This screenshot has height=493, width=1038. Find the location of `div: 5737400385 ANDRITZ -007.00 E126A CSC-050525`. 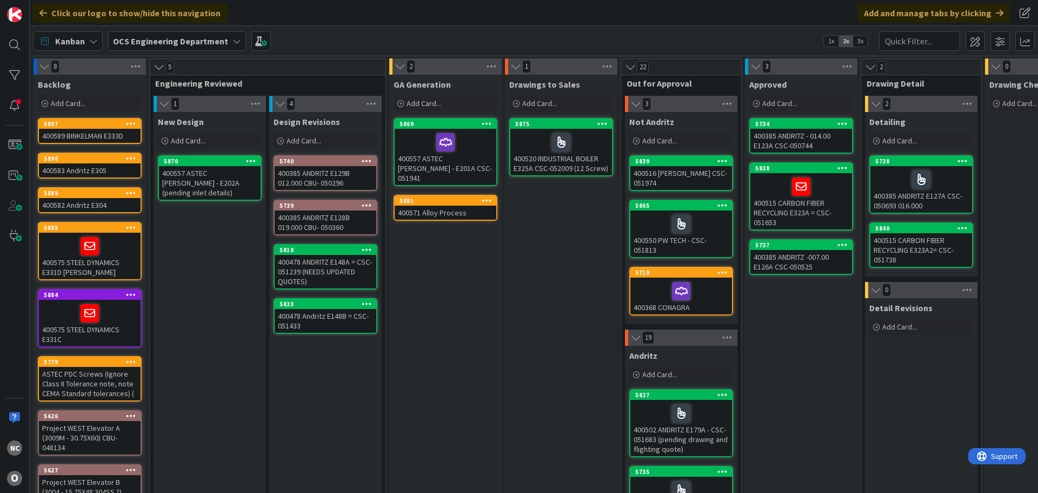

div: 5737400385 ANDRITZ -007.00 E126A CSC-050525 is located at coordinates (802, 257).